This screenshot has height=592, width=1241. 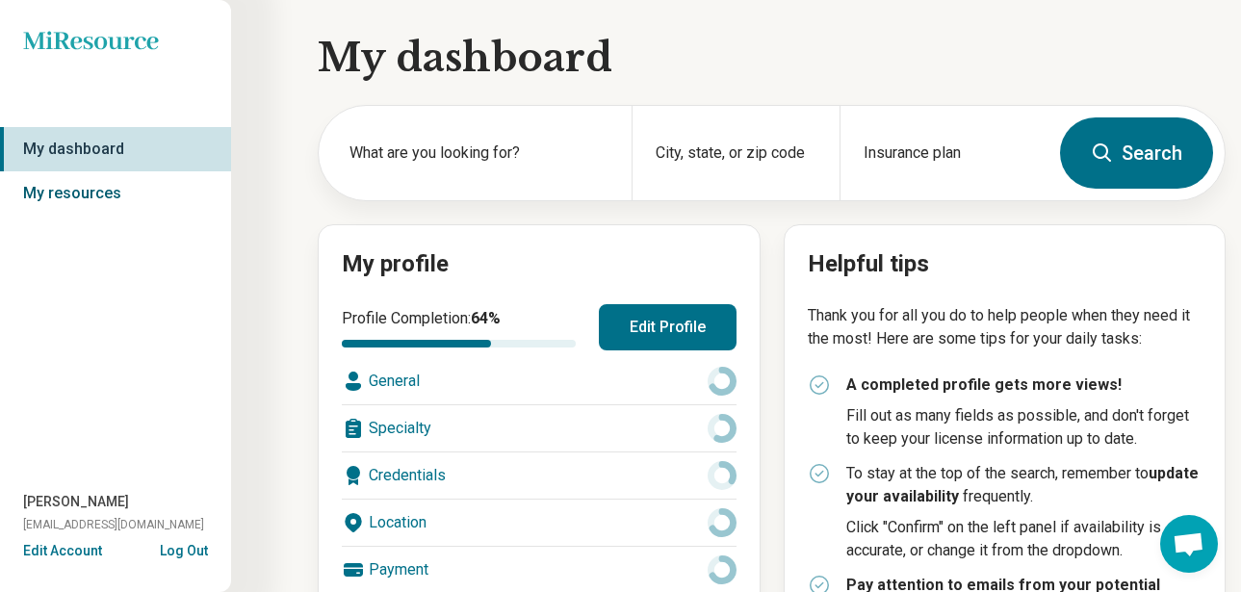 I want to click on button: Edit Profile, so click(x=667, y=327).